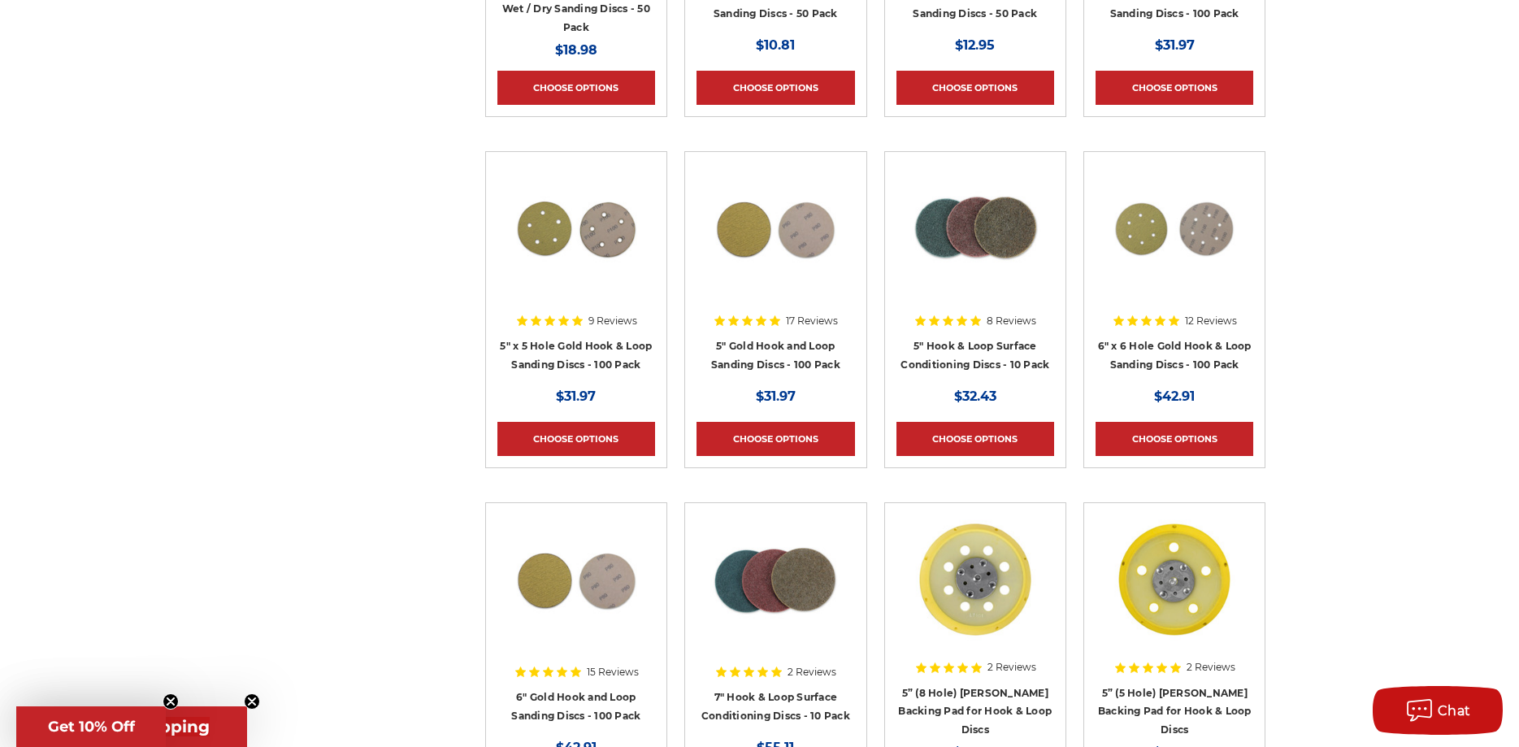  Describe the element at coordinates (576, 579) in the screenshot. I see `img: 6" inch hook & loop disc` at that location.